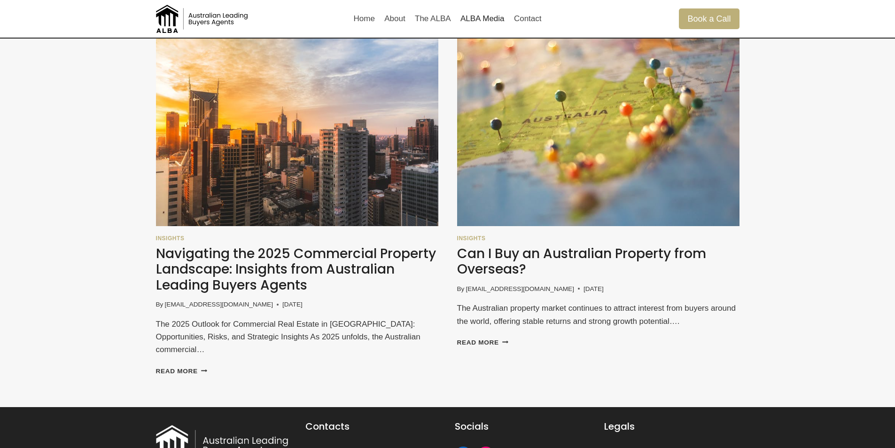 The height and width of the screenshot is (448, 895). I want to click on a: Contact, so click(528, 19).